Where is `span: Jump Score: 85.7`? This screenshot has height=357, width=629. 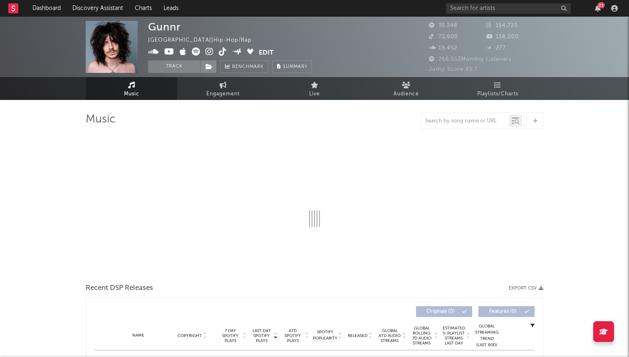
span: Jump Score: 85.7 is located at coordinates (453, 69).